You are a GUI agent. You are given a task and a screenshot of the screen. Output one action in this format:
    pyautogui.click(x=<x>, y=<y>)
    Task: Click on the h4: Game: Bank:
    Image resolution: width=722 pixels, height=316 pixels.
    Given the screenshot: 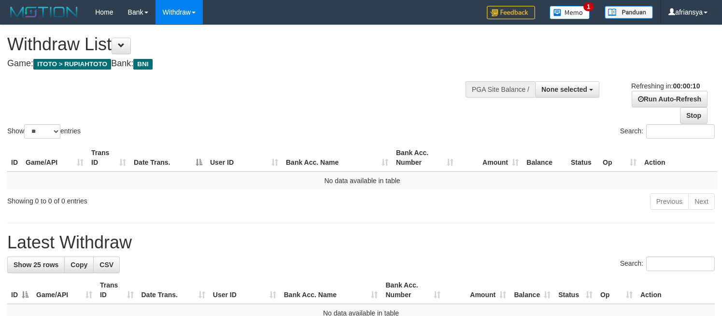 What is the action you would take?
    pyautogui.click(x=239, y=64)
    